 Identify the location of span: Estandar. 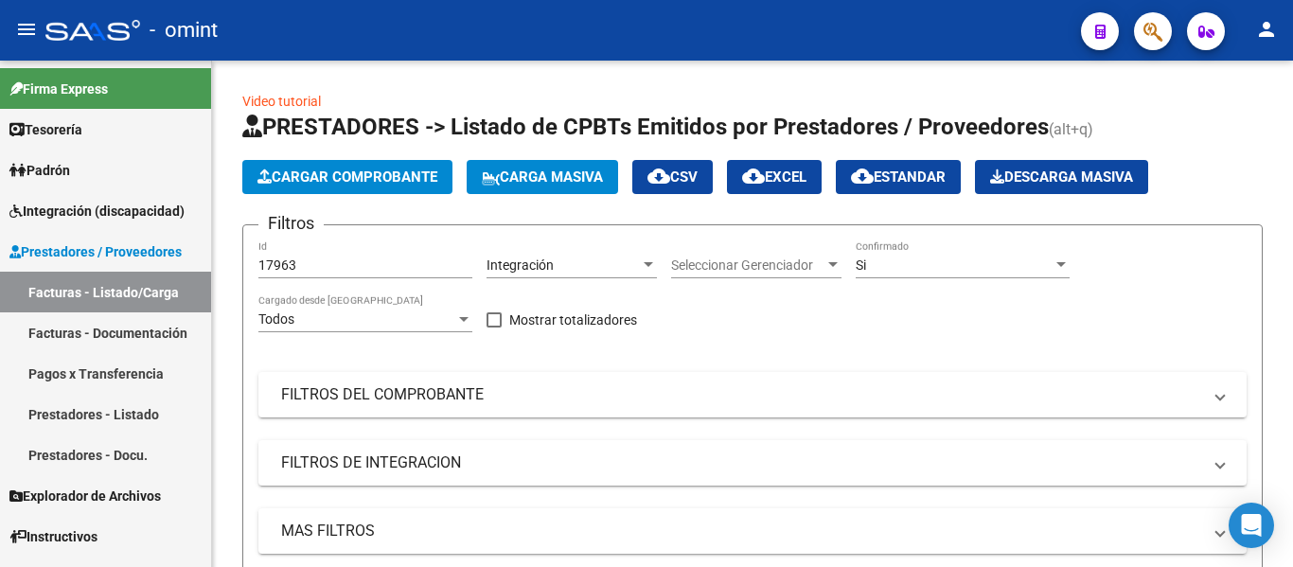
(899, 177).